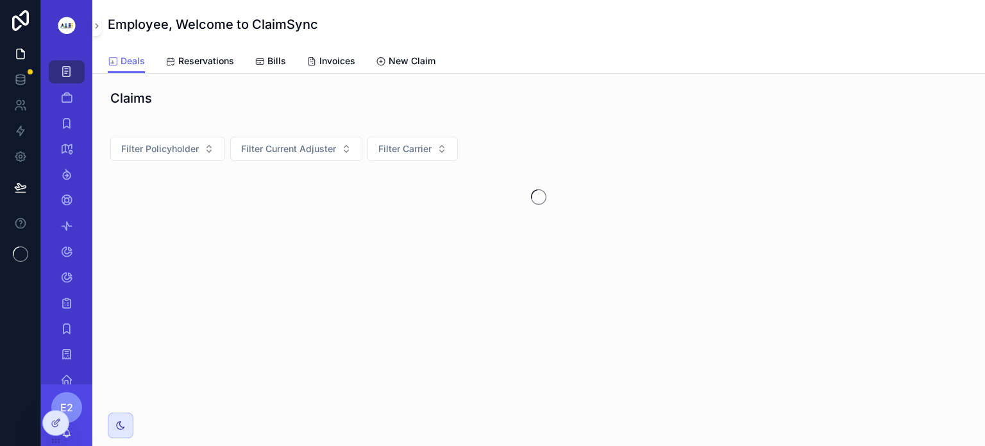 The height and width of the screenshot is (446, 985). I want to click on div: scrollable content, so click(67, 217).